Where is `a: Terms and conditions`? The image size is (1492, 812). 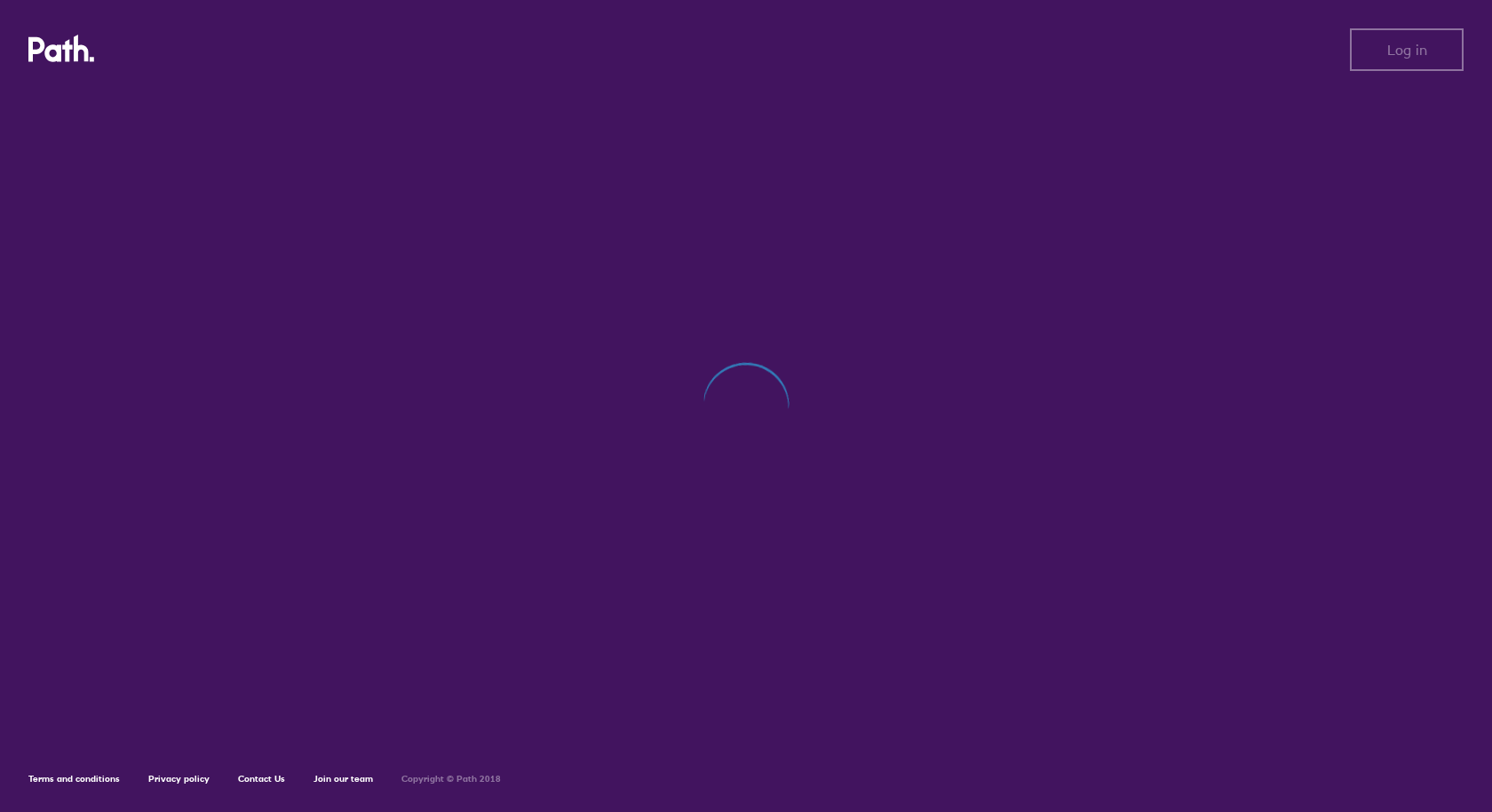
a: Terms and conditions is located at coordinates (74, 778).